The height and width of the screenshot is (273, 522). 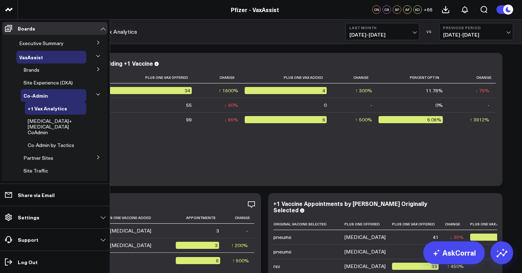 I want to click on p: Share via Email, so click(x=36, y=195).